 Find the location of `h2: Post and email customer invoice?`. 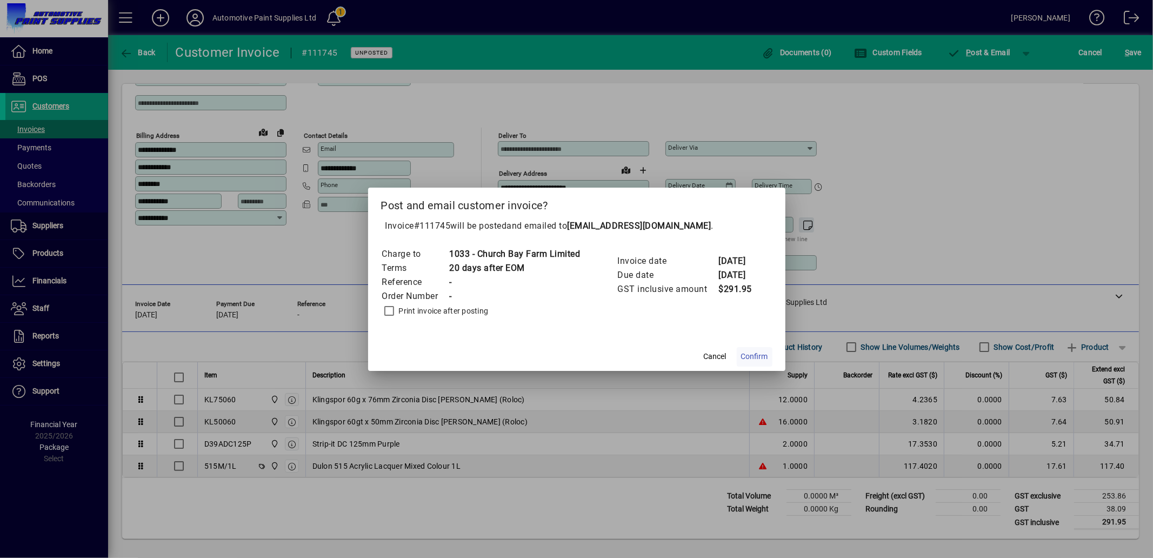

h2: Post and email customer invoice? is located at coordinates (577, 203).